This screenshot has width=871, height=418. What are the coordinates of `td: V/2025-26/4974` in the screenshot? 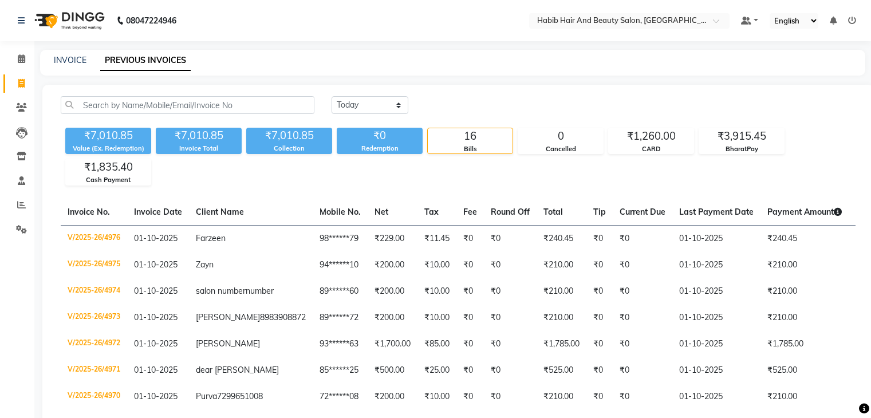 It's located at (94, 292).